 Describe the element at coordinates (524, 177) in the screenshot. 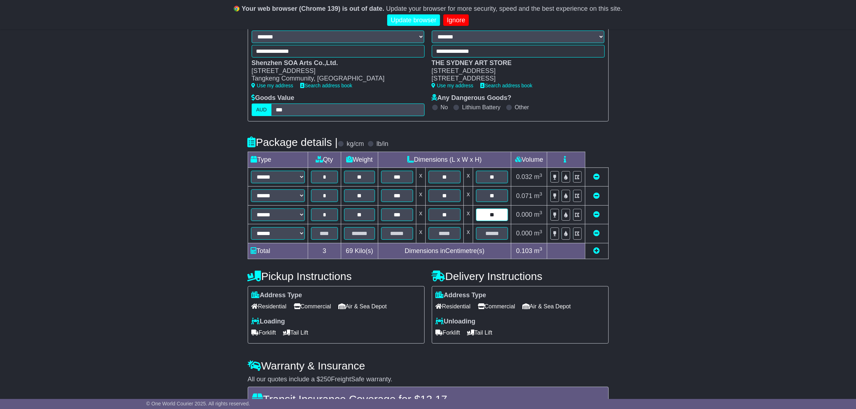

I see `span: 0.032` at that location.